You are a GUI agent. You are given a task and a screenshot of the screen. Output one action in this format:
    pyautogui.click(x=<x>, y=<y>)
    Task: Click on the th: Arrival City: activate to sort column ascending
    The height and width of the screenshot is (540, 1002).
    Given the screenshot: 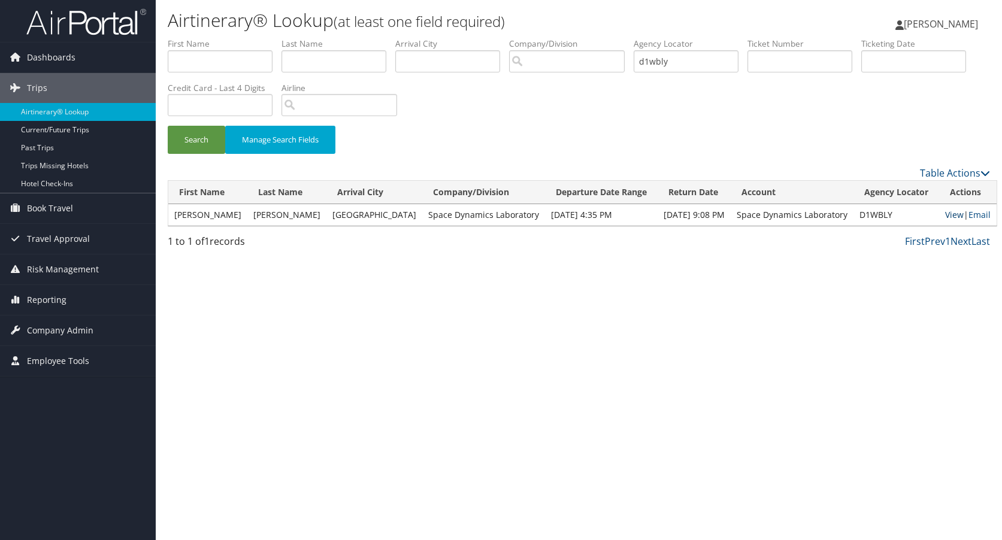 What is the action you would take?
    pyautogui.click(x=374, y=192)
    